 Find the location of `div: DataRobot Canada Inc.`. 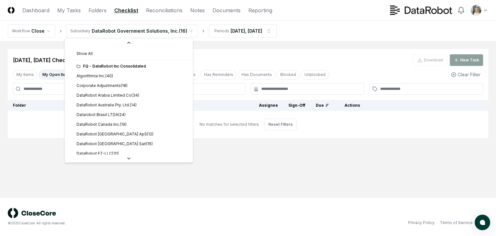

div: DataRobot Canada Inc. is located at coordinates (101, 124).